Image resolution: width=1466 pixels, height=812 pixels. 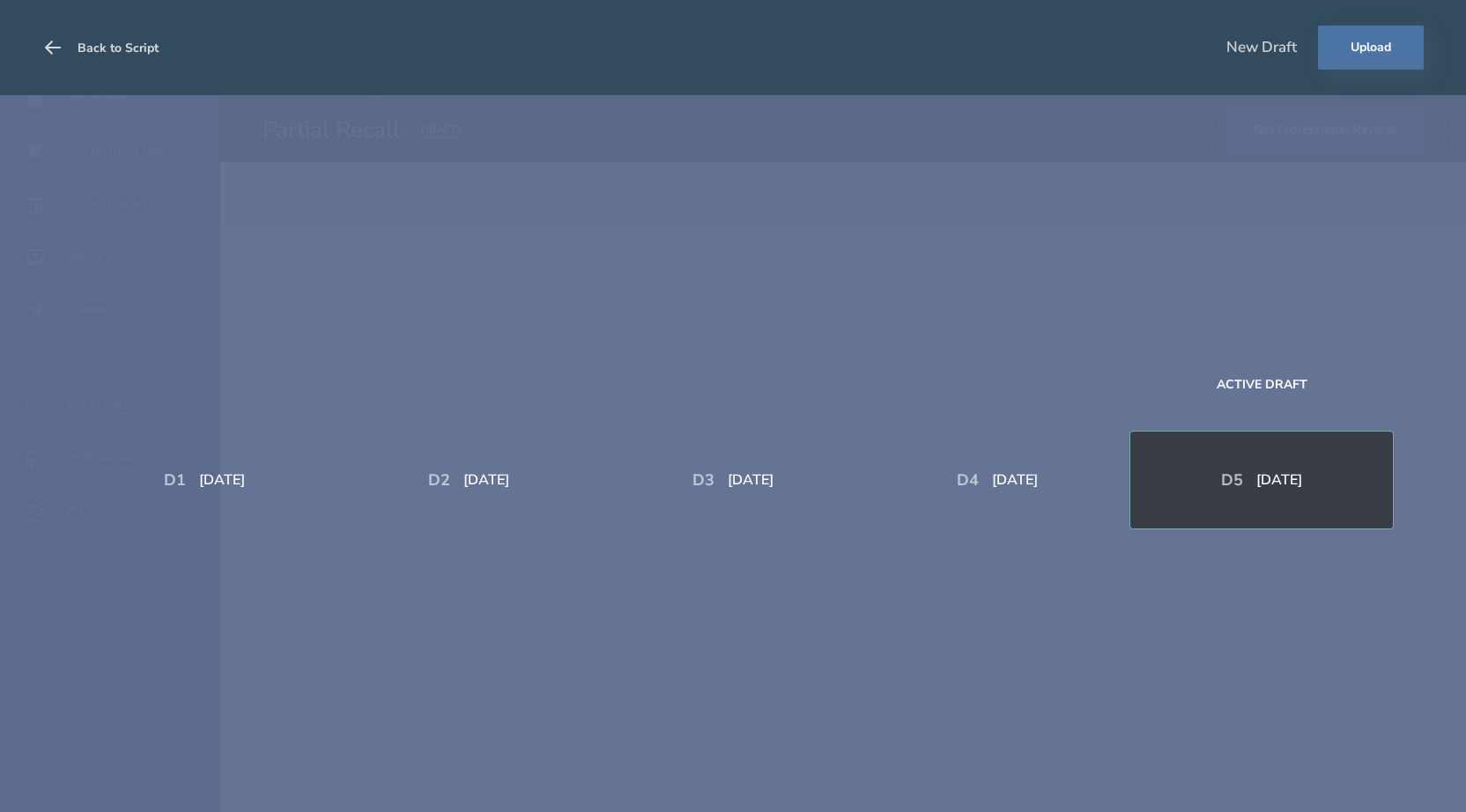 I want to click on div: D 3, so click(x=710, y=479).